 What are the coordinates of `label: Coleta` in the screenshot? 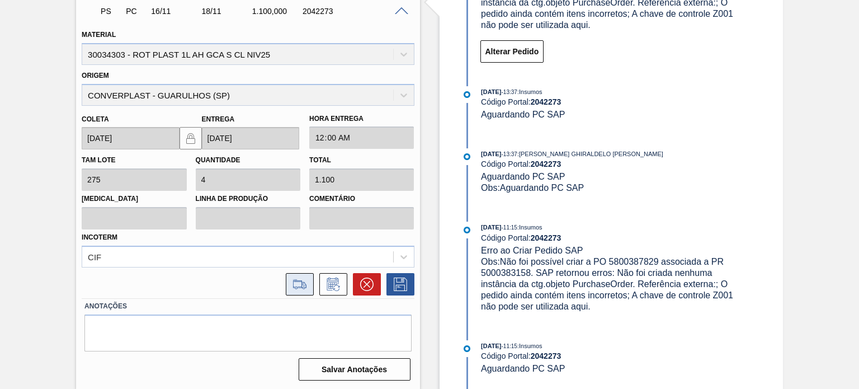 It's located at (95, 119).